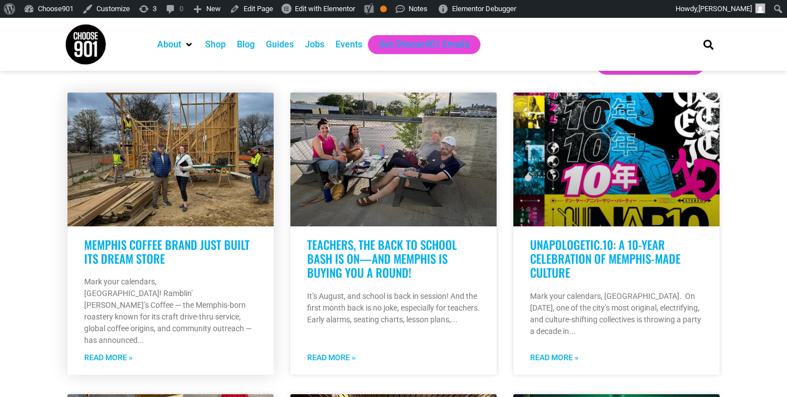 This screenshot has width=787, height=397. Describe the element at coordinates (349, 45) in the screenshot. I see `a: Events` at that location.